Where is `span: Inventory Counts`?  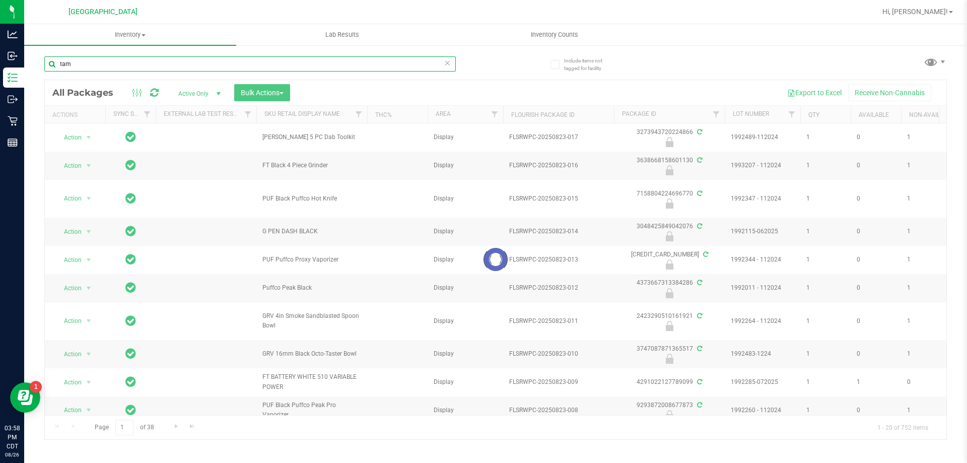
span: Inventory Counts is located at coordinates (555, 35).